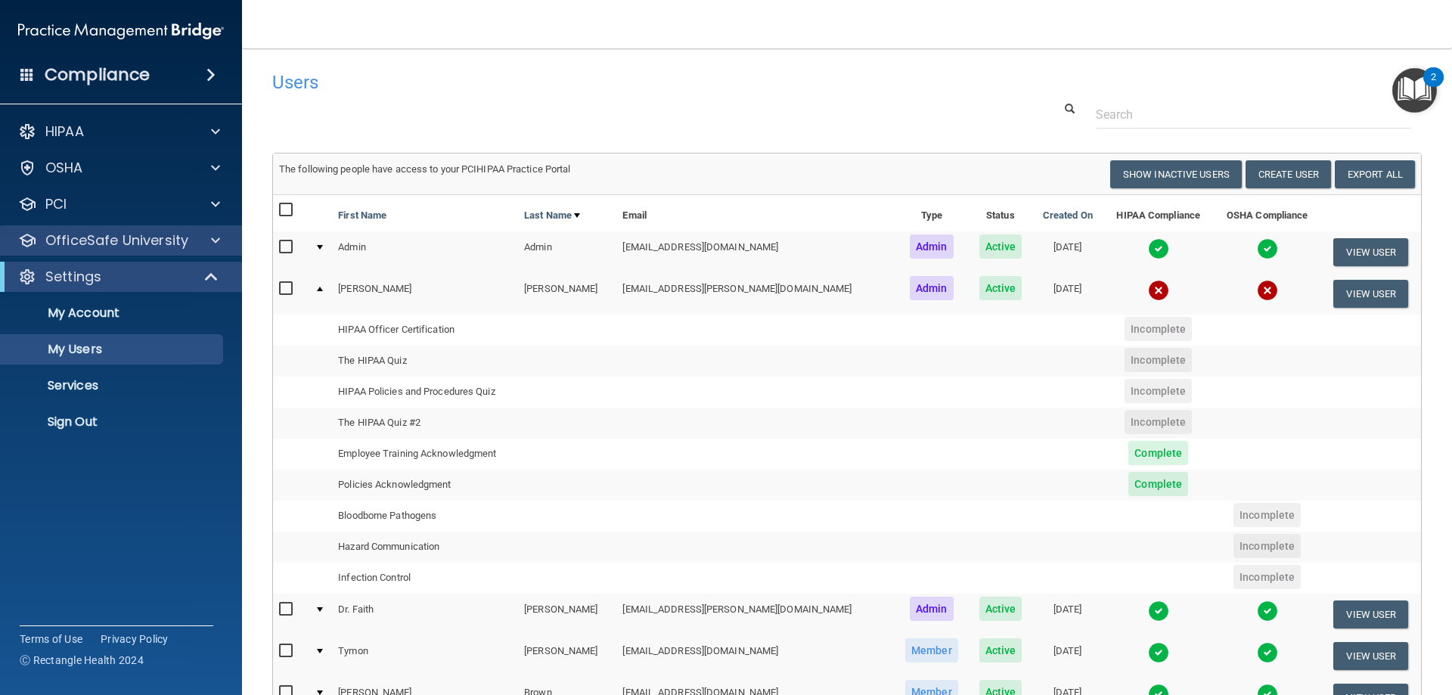 The width and height of the screenshot is (1452, 695). I want to click on span: Member, so click(932, 650).